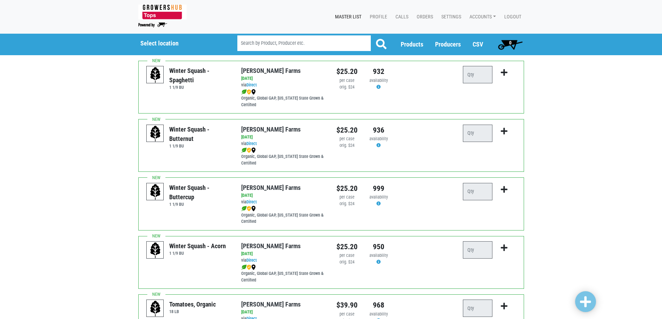  I want to click on input: Search by Product, Producer etc., so click(304, 43).